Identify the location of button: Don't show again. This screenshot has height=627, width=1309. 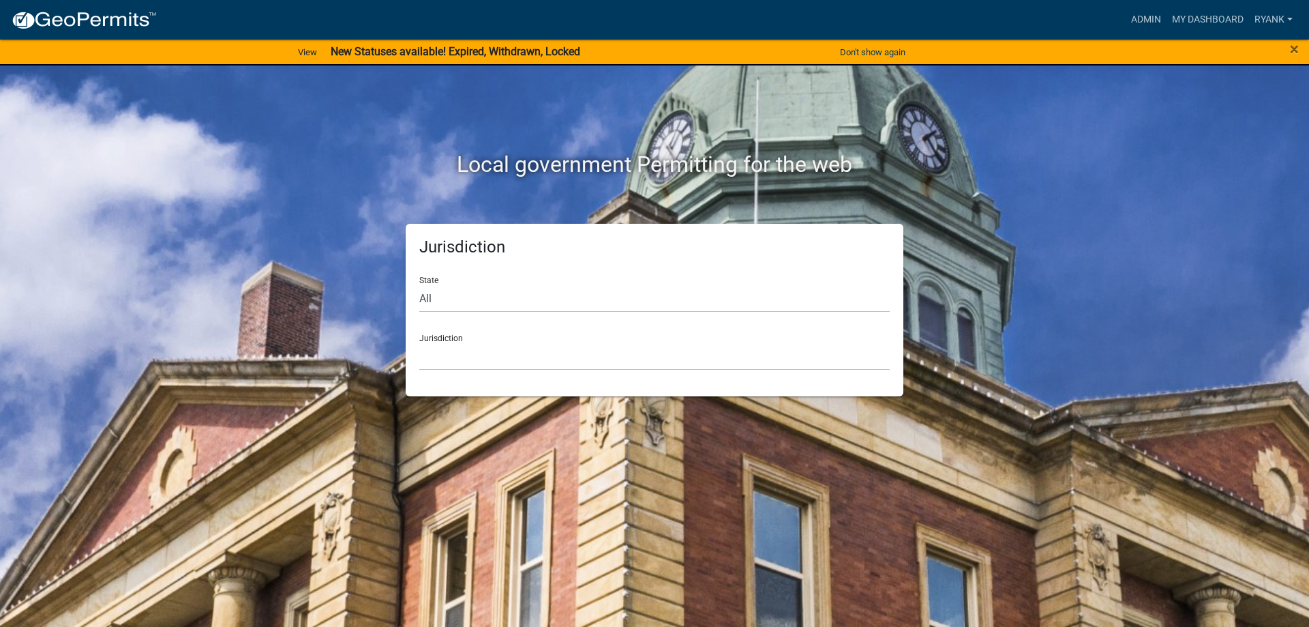
(873, 52).